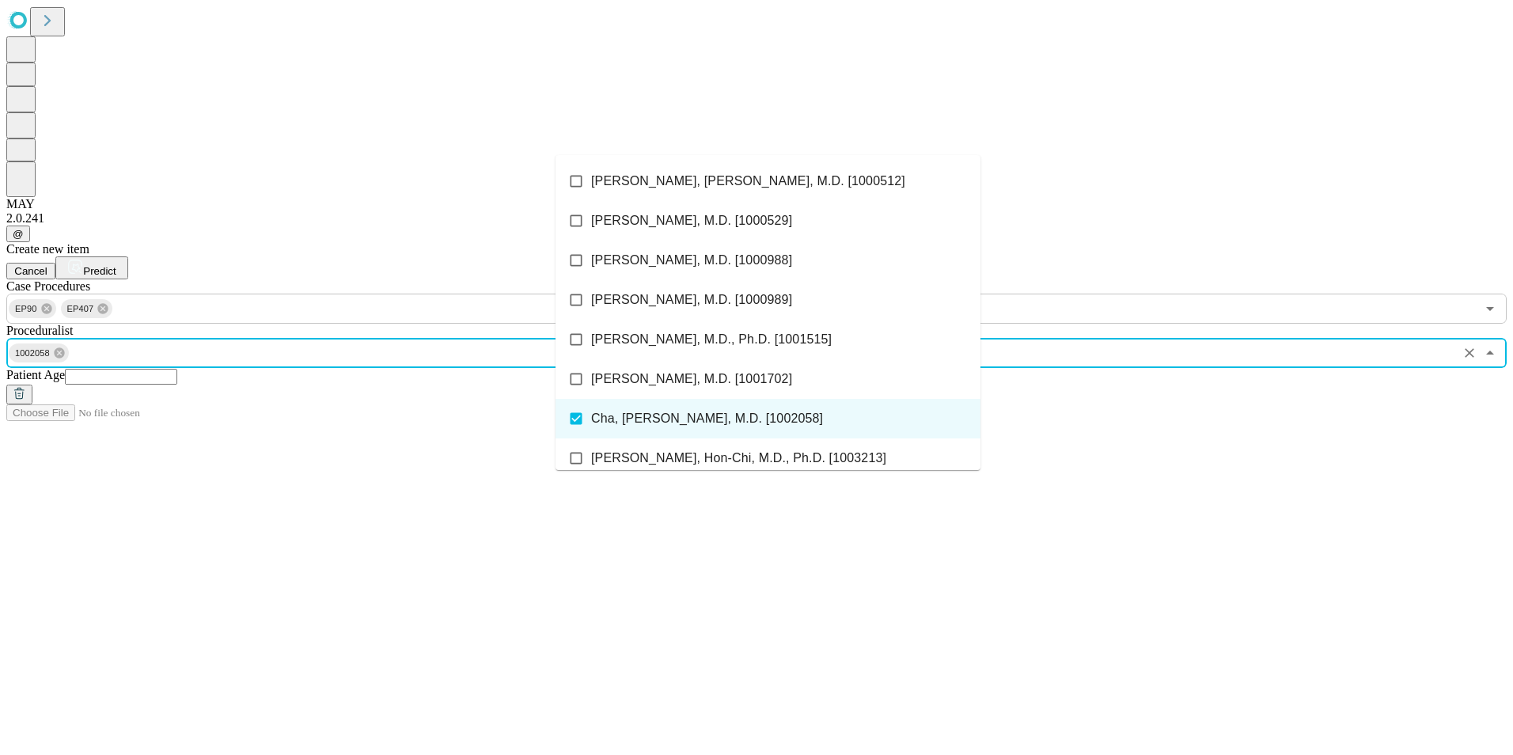 The width and height of the screenshot is (1513, 755). I want to click on span: Cancel, so click(31, 271).